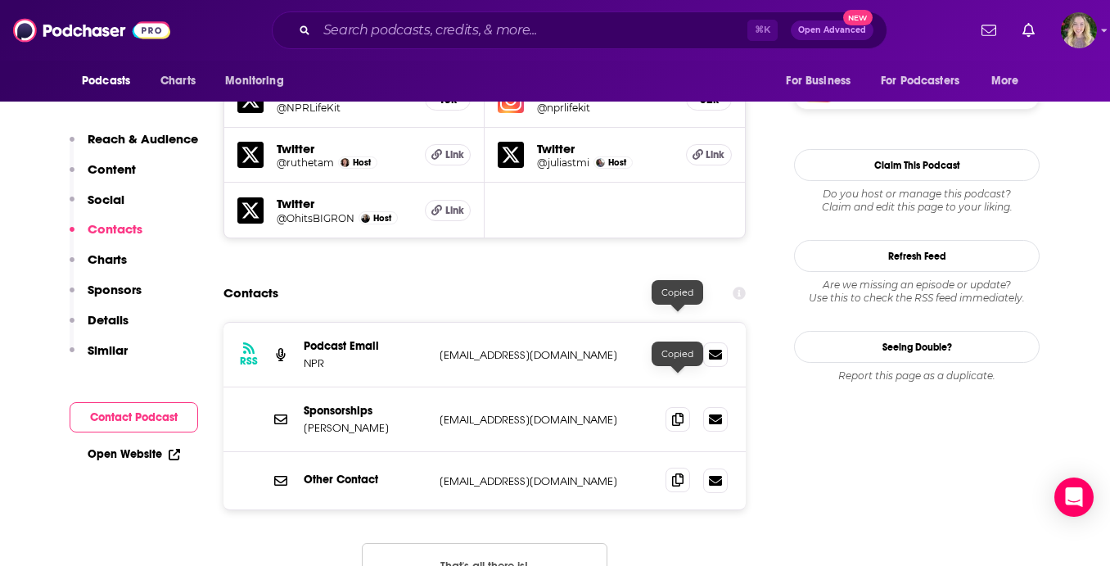 The width and height of the screenshot is (1110, 566). What do you see at coordinates (344, 107) in the screenshot?
I see `h5: @NPRLifeKit` at bounding box center [344, 107].